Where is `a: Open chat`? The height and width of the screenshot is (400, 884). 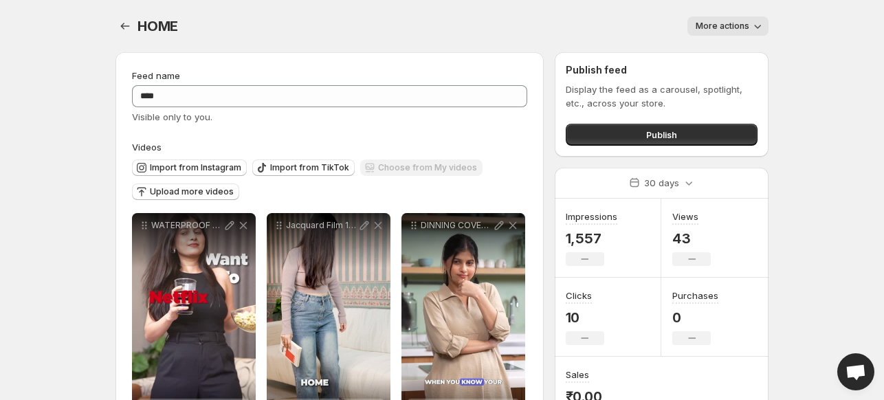
a: Open chat is located at coordinates (856, 372).